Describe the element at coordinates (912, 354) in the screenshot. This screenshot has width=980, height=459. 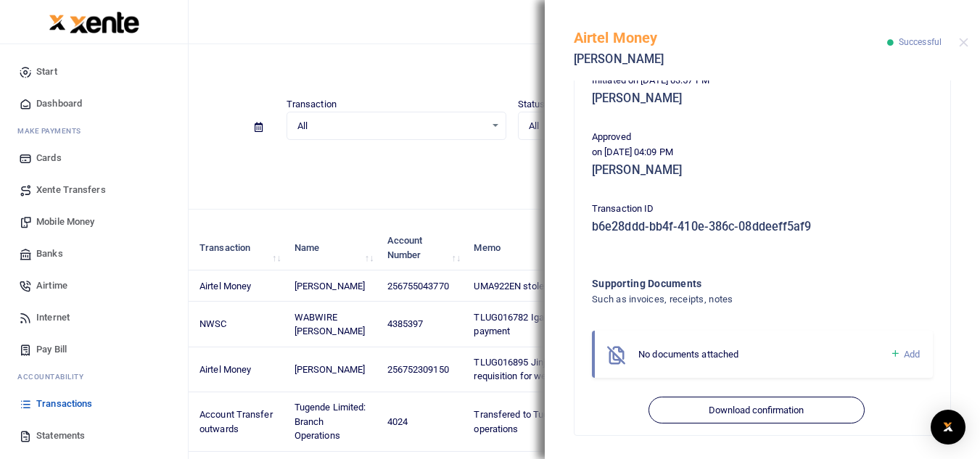
I see `span: Add` at that location.